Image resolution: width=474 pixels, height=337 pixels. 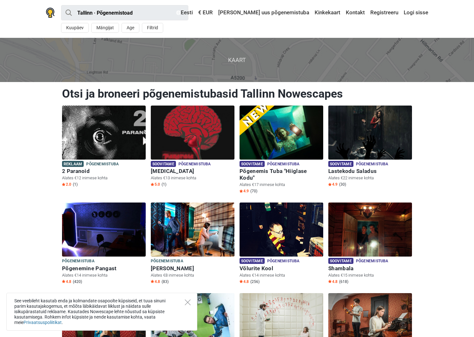 What do you see at coordinates (73, 164) in the screenshot?
I see `span: Reklaam` at bounding box center [73, 164].